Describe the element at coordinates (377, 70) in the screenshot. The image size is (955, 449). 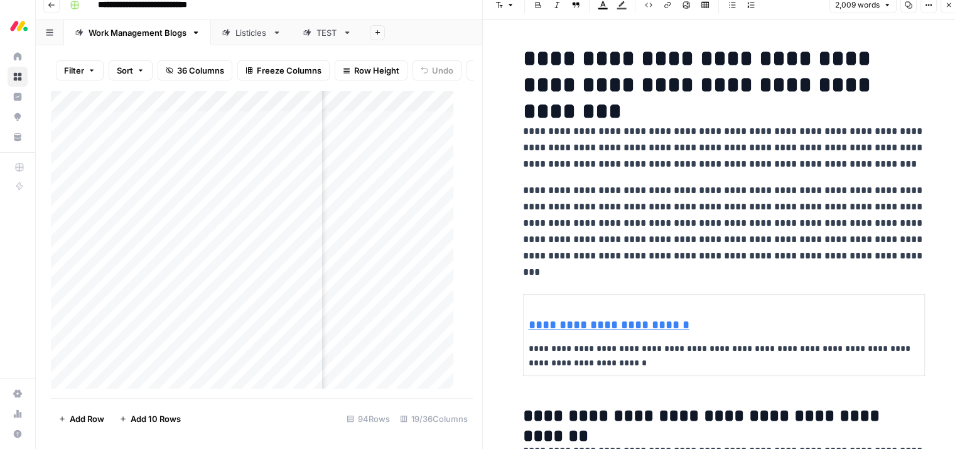
I see `span: Row Height` at that location.